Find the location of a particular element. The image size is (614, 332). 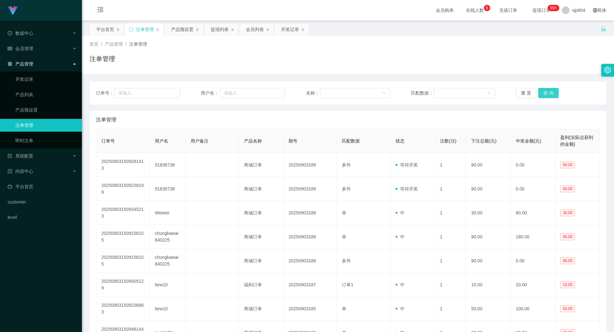

div: 会员列表 is located at coordinates (255, 29).